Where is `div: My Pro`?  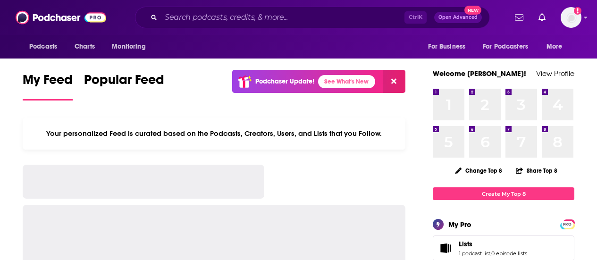 div: My Pro is located at coordinates (459, 224).